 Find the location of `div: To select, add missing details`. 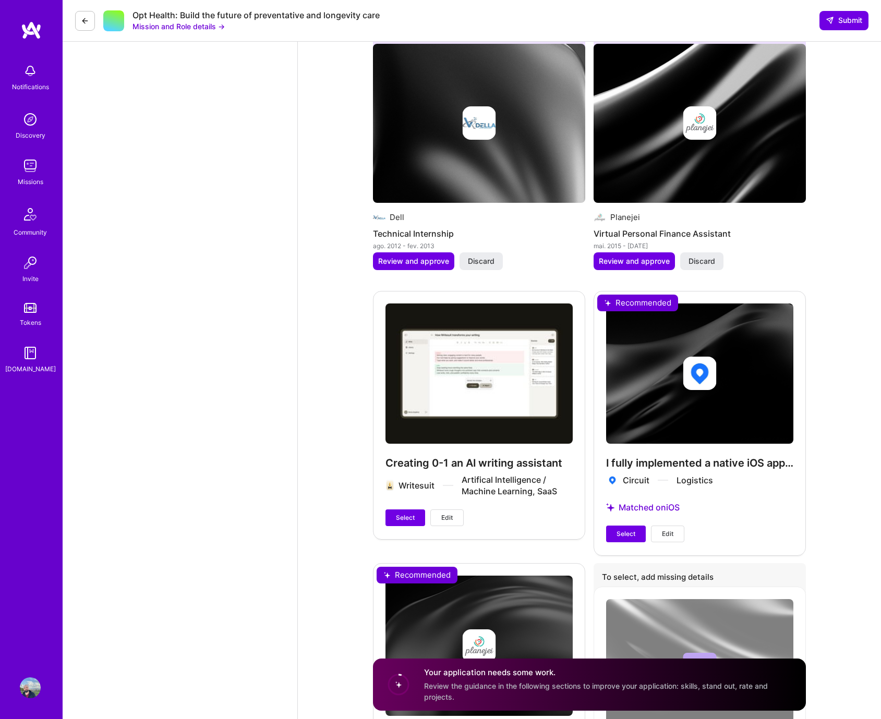

div: To select, add missing details is located at coordinates (699, 578).